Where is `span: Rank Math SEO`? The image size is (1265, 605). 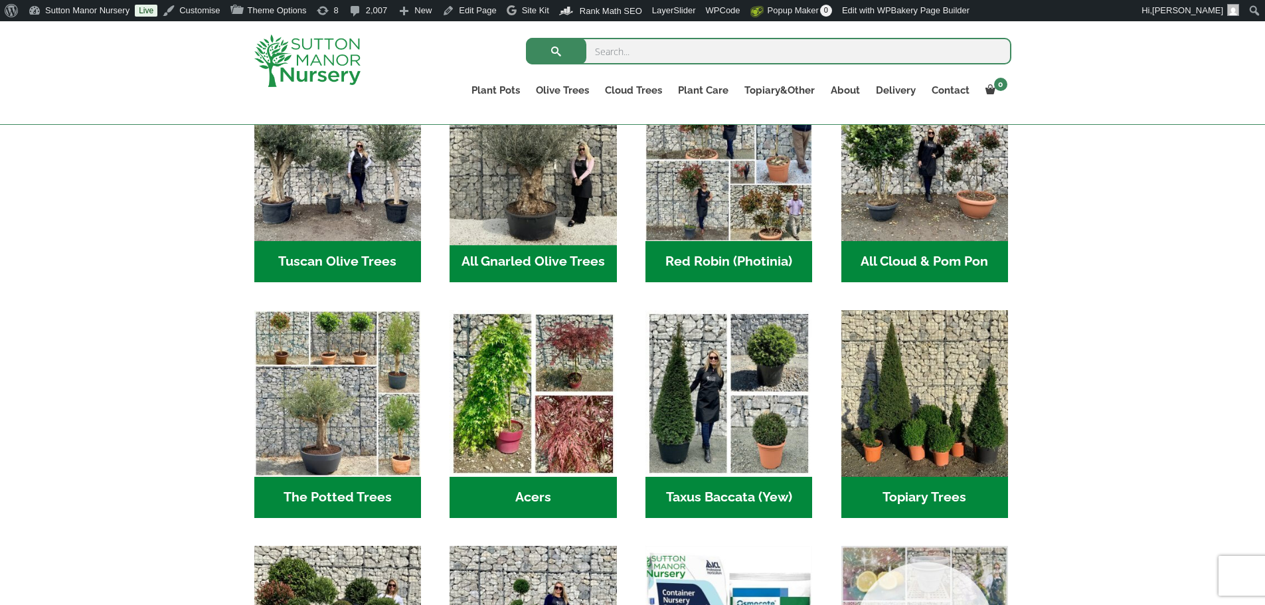 span: Rank Math SEO is located at coordinates (611, 11).